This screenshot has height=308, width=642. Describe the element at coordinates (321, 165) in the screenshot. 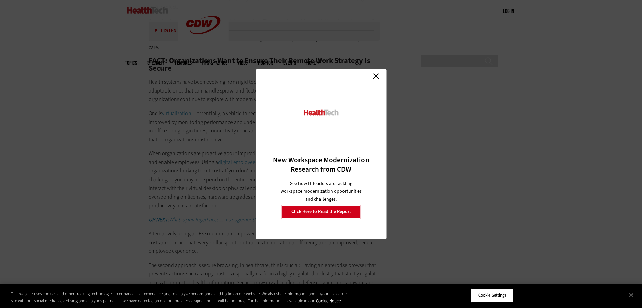

I see `h3: New Workspace Modernization Research from CDW` at that location.